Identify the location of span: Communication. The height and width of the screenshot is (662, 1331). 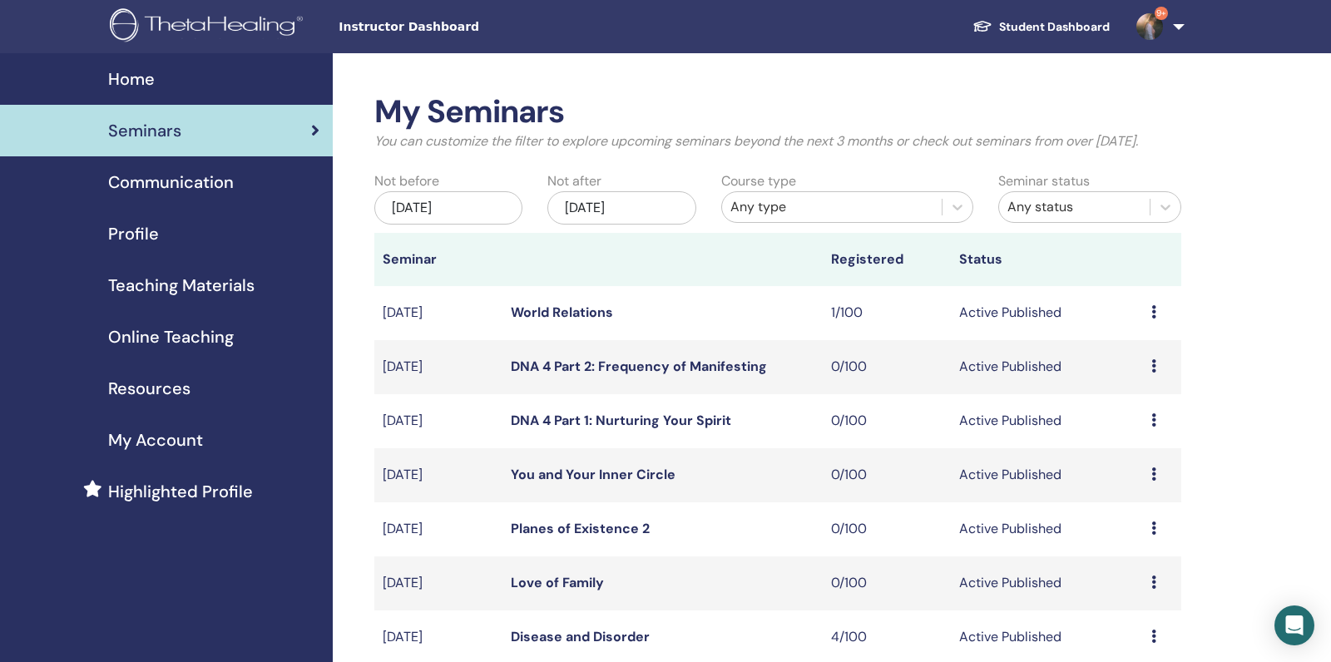
(171, 182).